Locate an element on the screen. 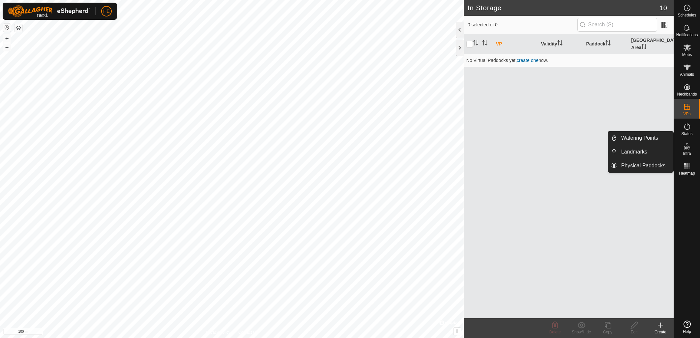 Image resolution: width=700 pixels, height=338 pixels. li: Watering Points is located at coordinates (640, 138).